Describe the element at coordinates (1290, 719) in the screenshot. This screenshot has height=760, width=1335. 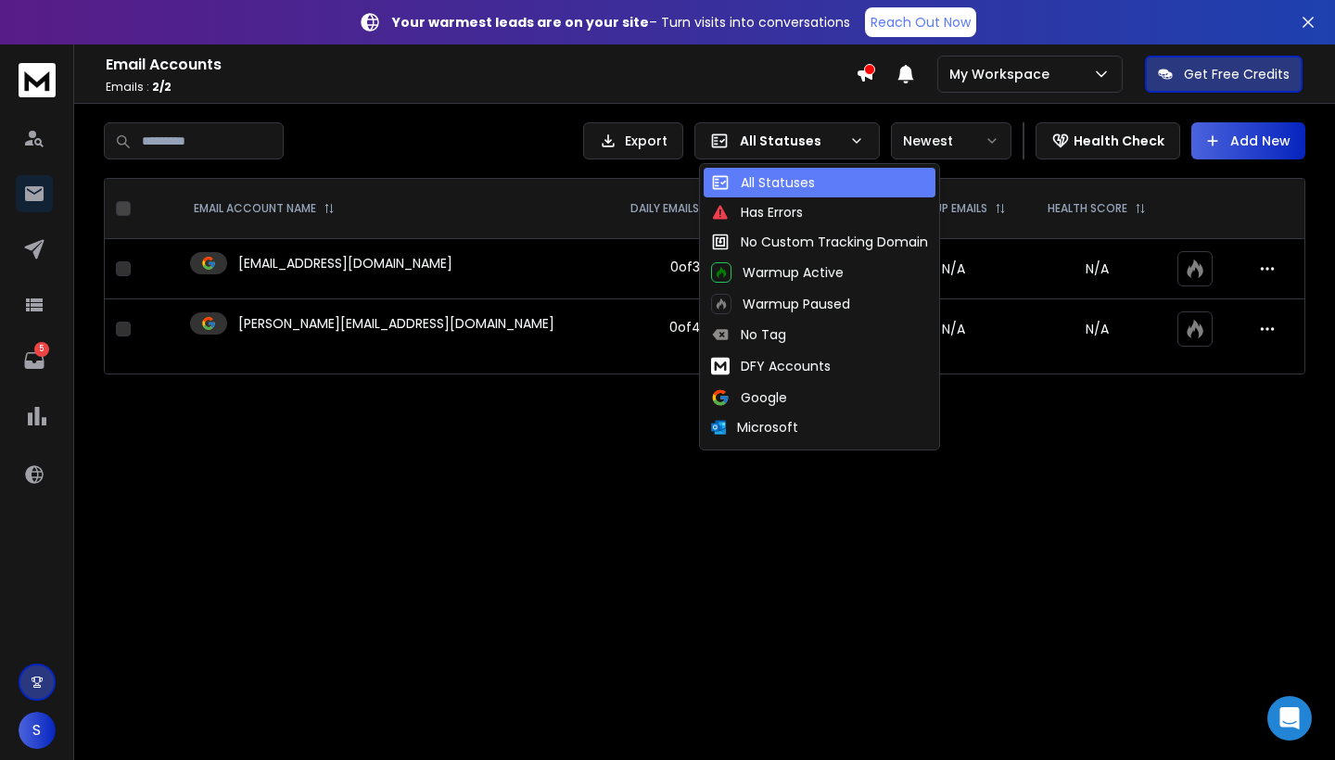
I see `div: Open Intercom Messenger` at that location.